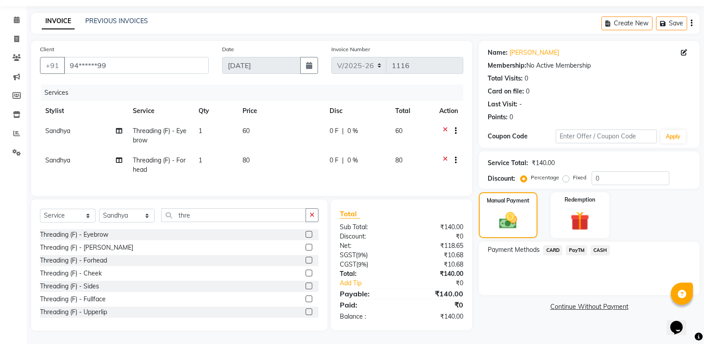 The image size is (704, 344). I want to click on a: PREVIOUS INVOICES, so click(116, 21).